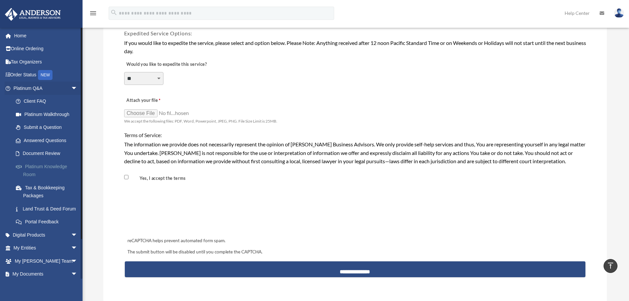  Describe the element at coordinates (48, 140) in the screenshot. I see `a: Answered Questions` at that location.